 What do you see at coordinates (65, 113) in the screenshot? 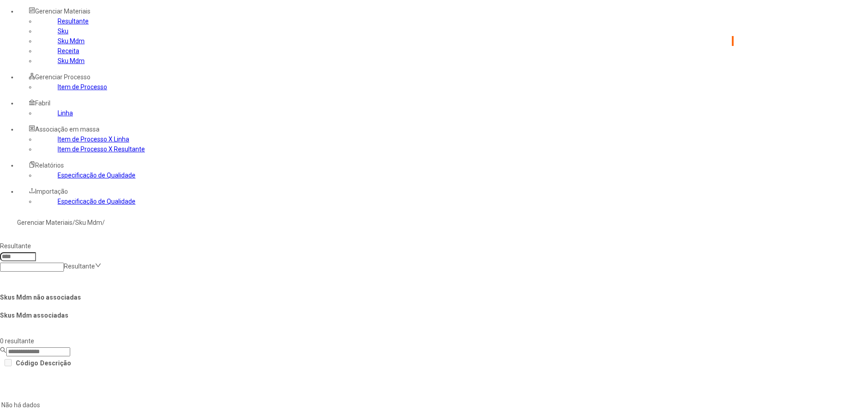
I see `a: Linha` at bounding box center [65, 113].